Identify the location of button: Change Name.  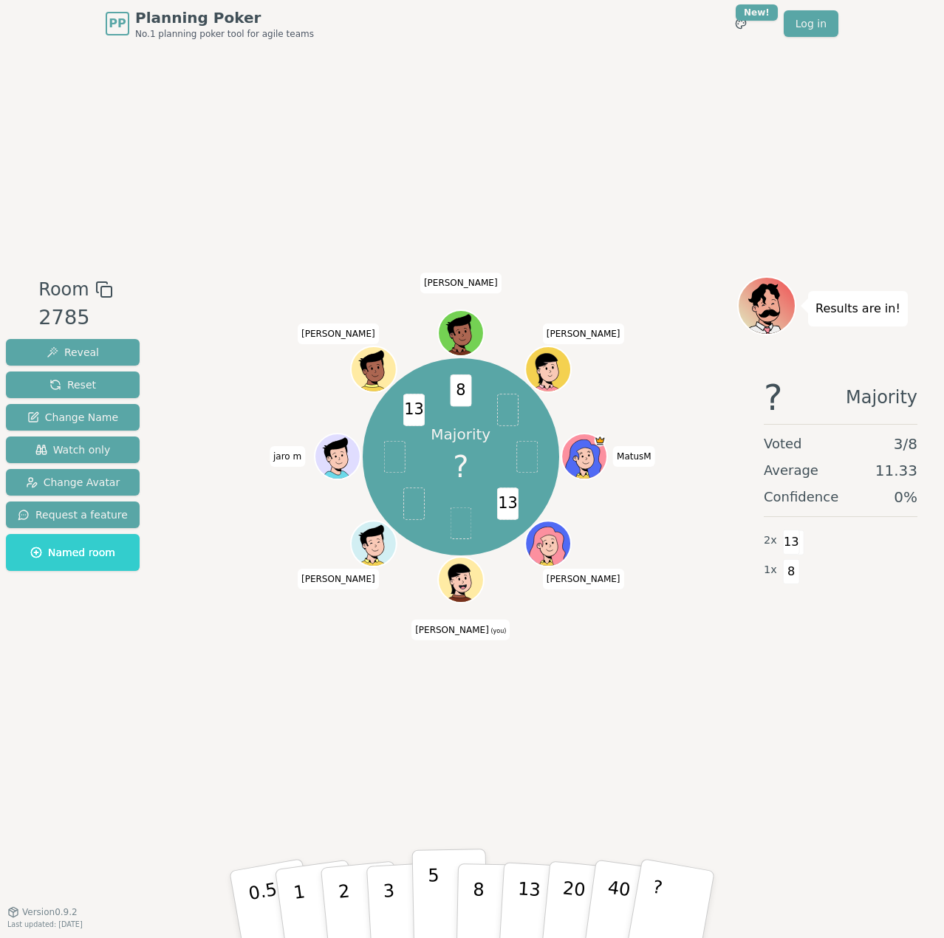
(72, 417).